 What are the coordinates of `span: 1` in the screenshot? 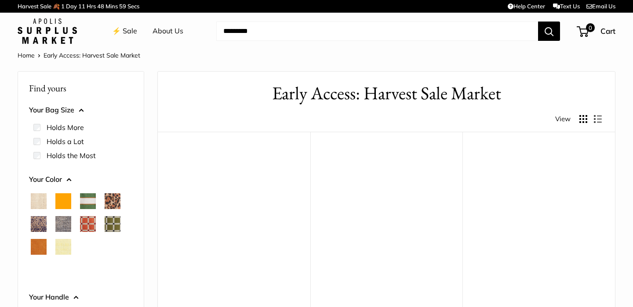 It's located at (63, 6).